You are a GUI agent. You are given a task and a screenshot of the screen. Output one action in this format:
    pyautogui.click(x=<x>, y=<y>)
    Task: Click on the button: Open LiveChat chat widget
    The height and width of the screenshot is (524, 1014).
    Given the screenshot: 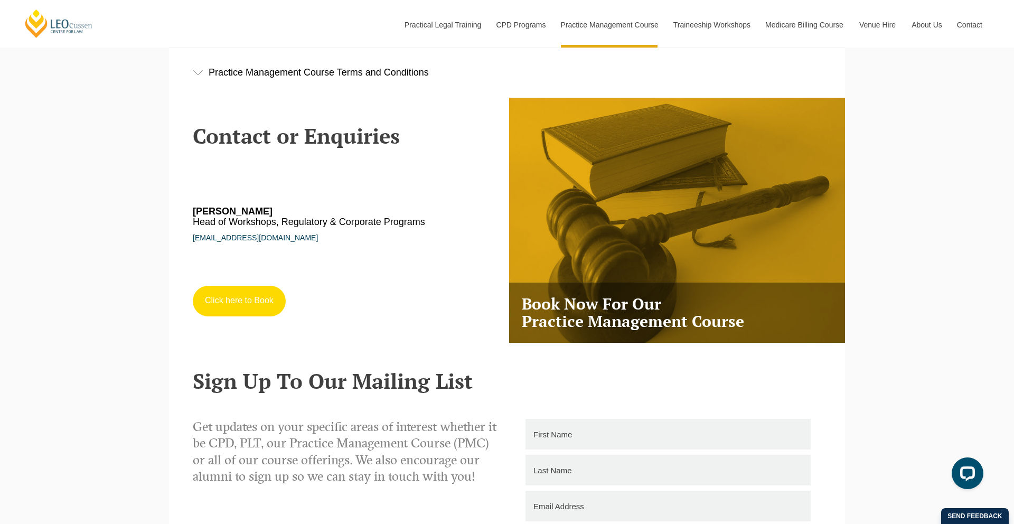 What is the action you would take?
    pyautogui.click(x=24, y=20)
    